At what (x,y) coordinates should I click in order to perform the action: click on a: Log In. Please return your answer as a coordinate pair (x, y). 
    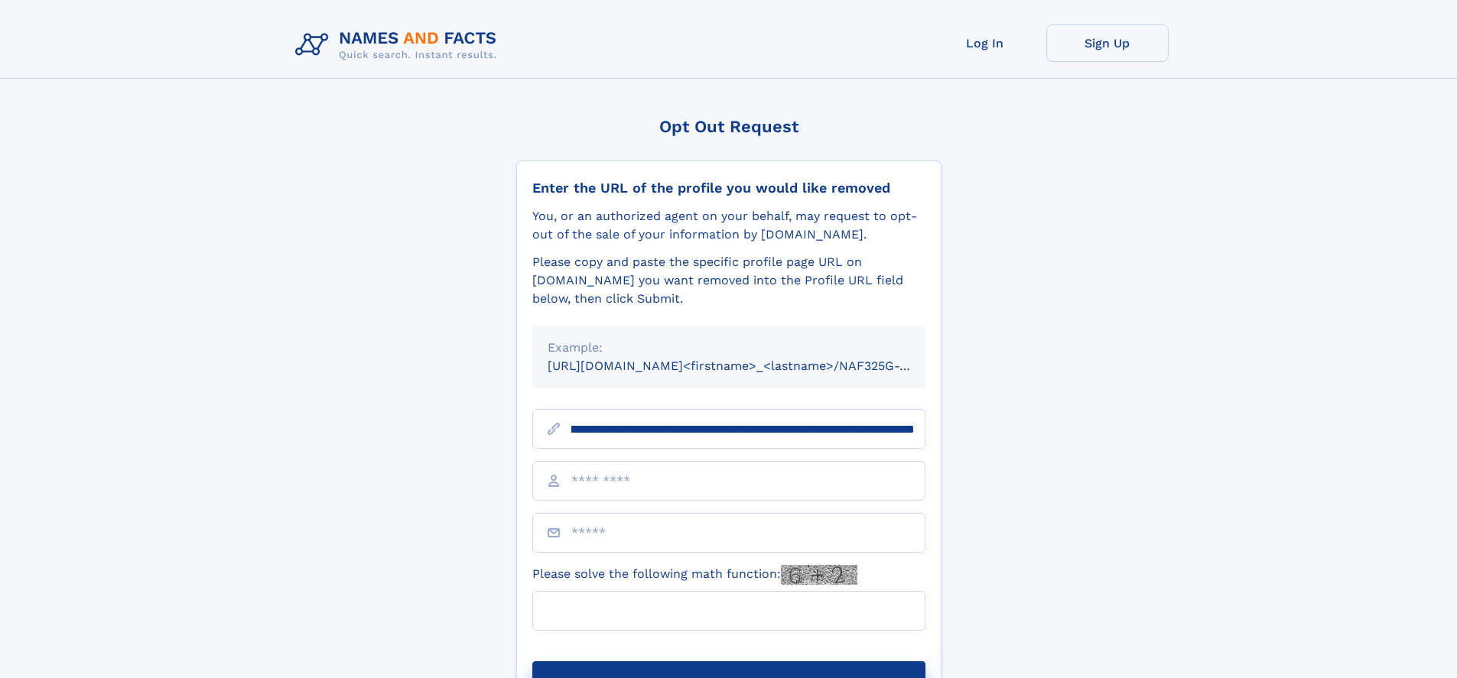
    Looking at the image, I should click on (985, 43).